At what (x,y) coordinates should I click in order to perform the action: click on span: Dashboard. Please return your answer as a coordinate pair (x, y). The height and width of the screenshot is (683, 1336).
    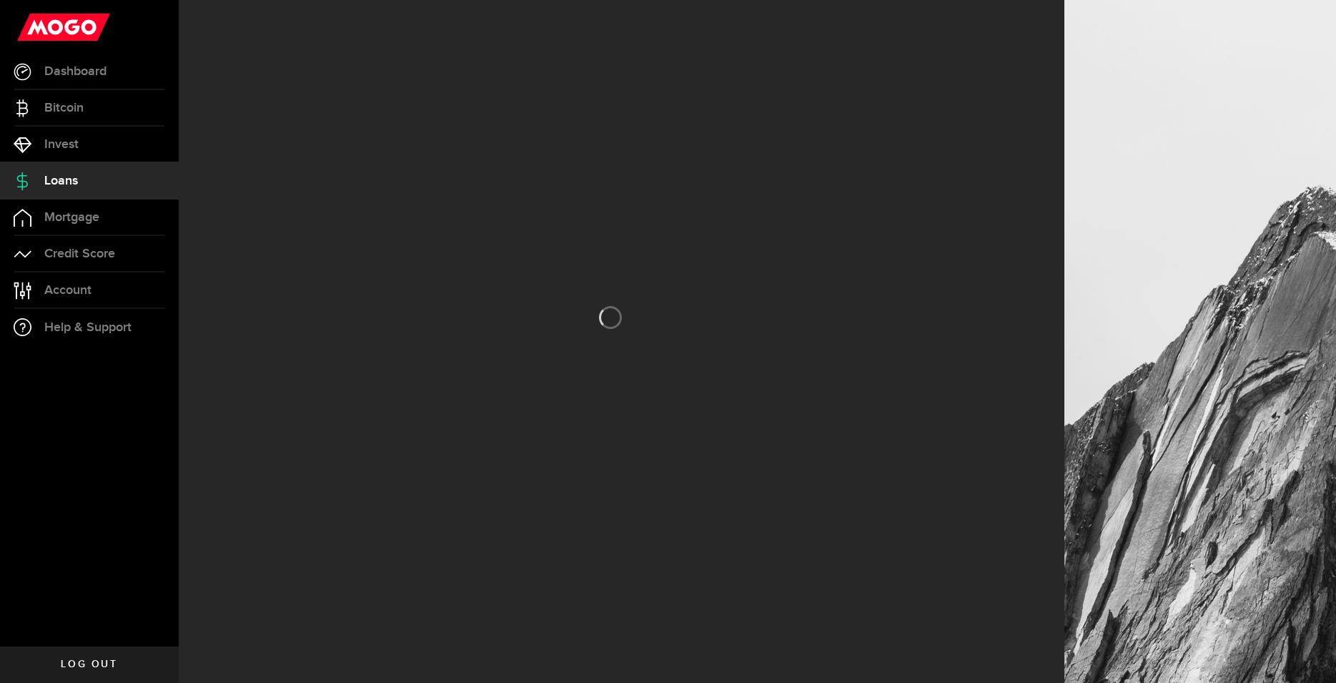
    Looking at the image, I should click on (75, 71).